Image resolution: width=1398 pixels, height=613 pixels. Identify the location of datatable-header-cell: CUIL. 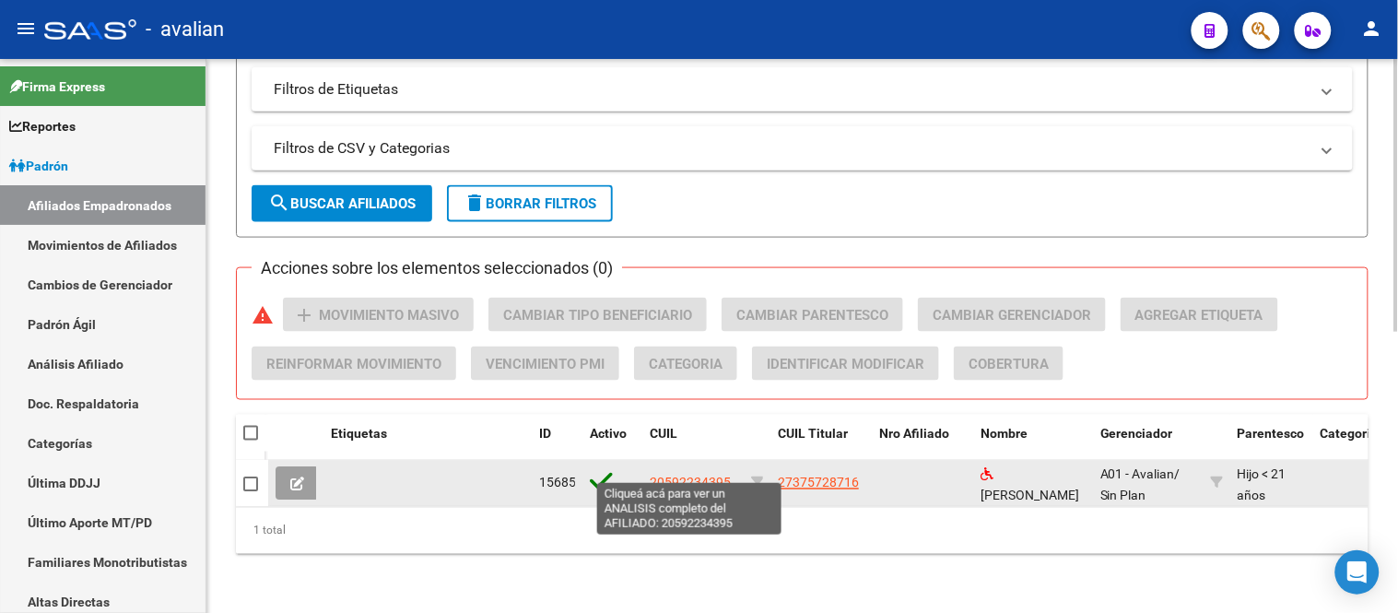
(693, 445).